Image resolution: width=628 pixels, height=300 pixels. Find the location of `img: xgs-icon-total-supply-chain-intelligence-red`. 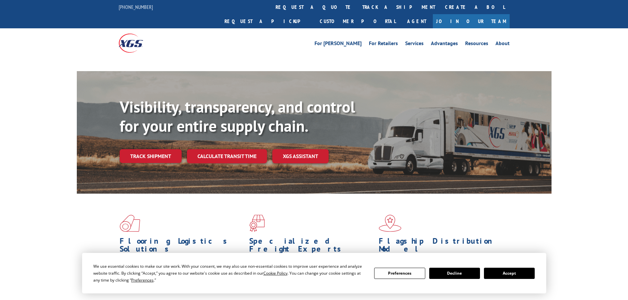

img: xgs-icon-total-supply-chain-intelligence-red is located at coordinates (130, 223).